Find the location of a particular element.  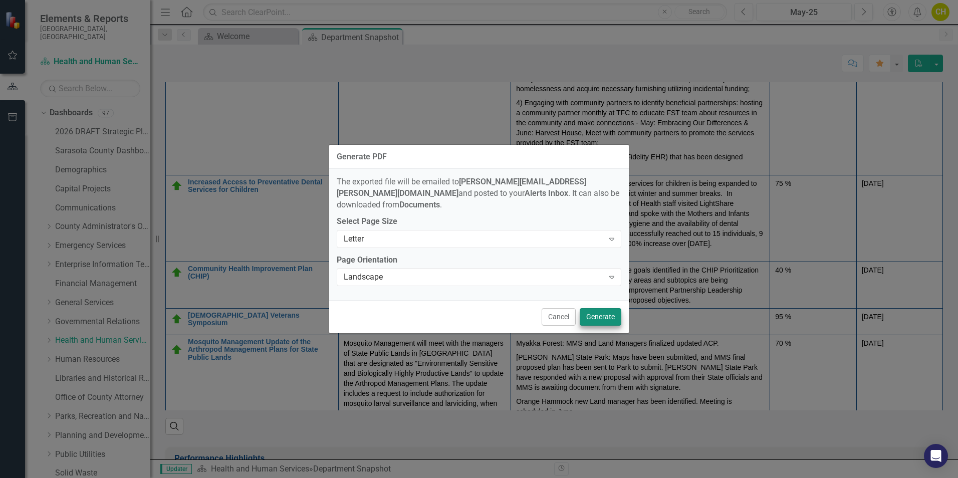

div: Generate PDF is located at coordinates (362, 157).